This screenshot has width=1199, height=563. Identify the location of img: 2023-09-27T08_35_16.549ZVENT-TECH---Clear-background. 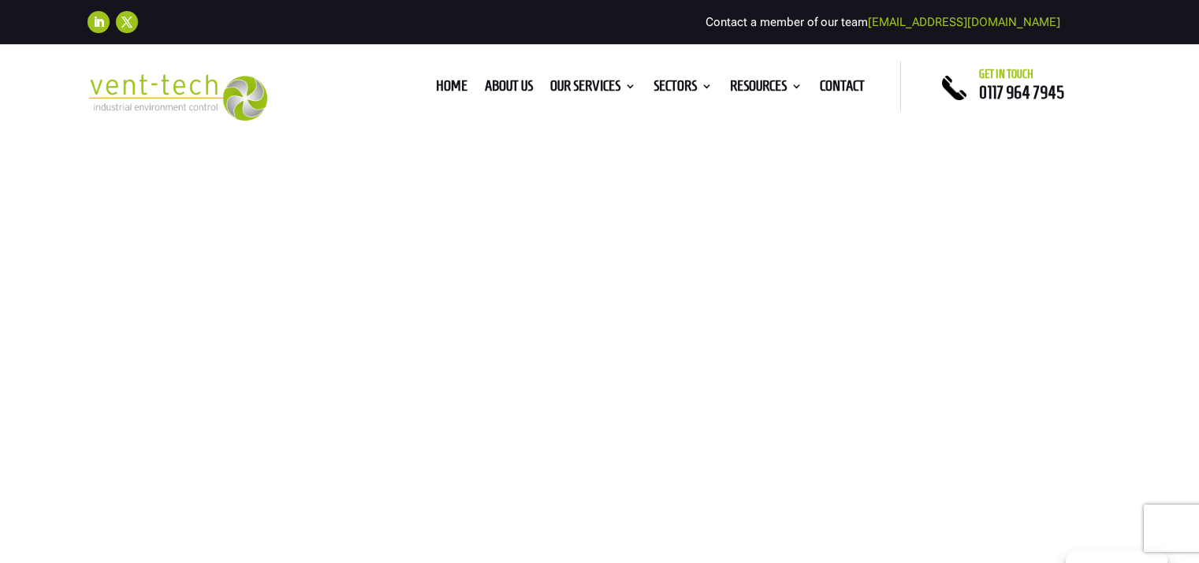
(177, 97).